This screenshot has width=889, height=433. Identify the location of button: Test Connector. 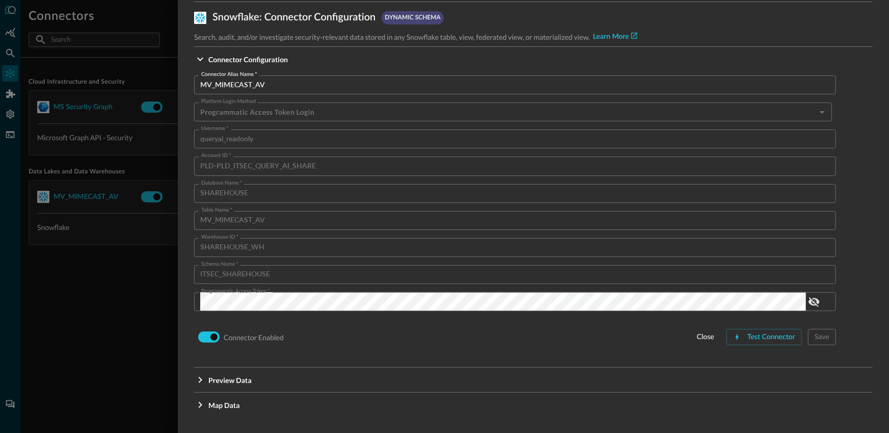
(764, 337).